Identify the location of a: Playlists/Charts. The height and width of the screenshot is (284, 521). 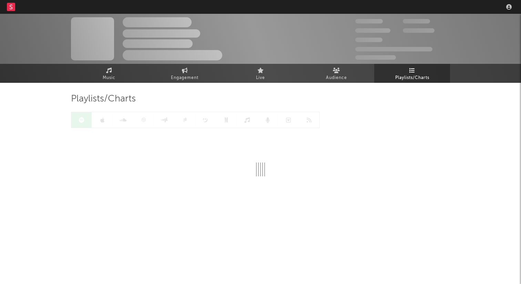
(412, 73).